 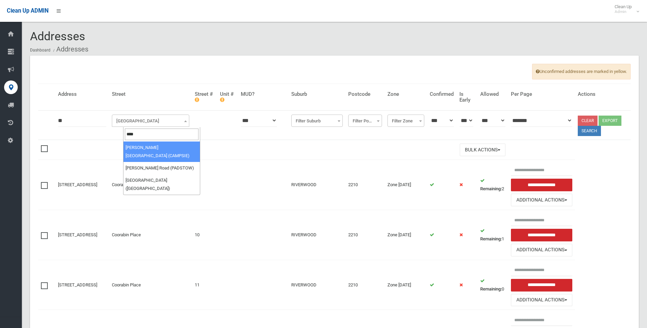 What do you see at coordinates (493, 185) in the screenshot?
I see `td: 2` at bounding box center [493, 185].